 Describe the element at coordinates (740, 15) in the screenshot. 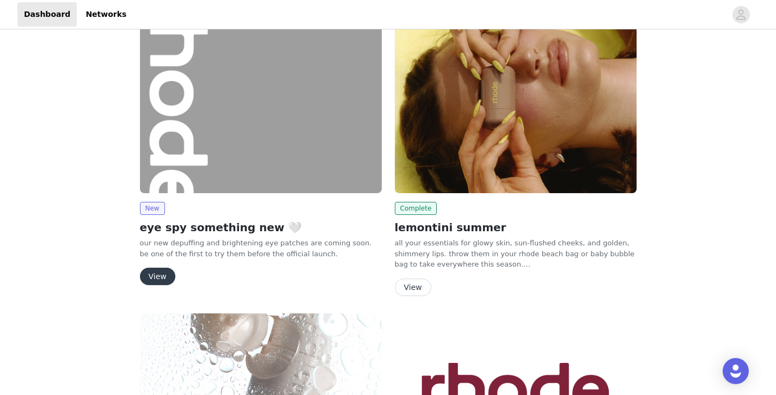

I see `div: avatar` at that location.